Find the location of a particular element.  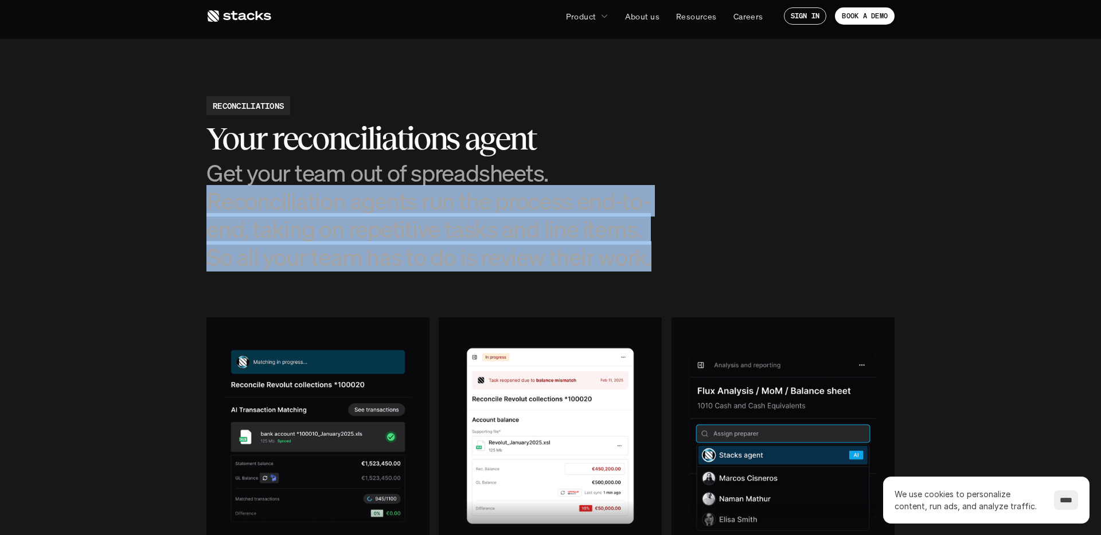

a: SIGN IN is located at coordinates (805, 16).